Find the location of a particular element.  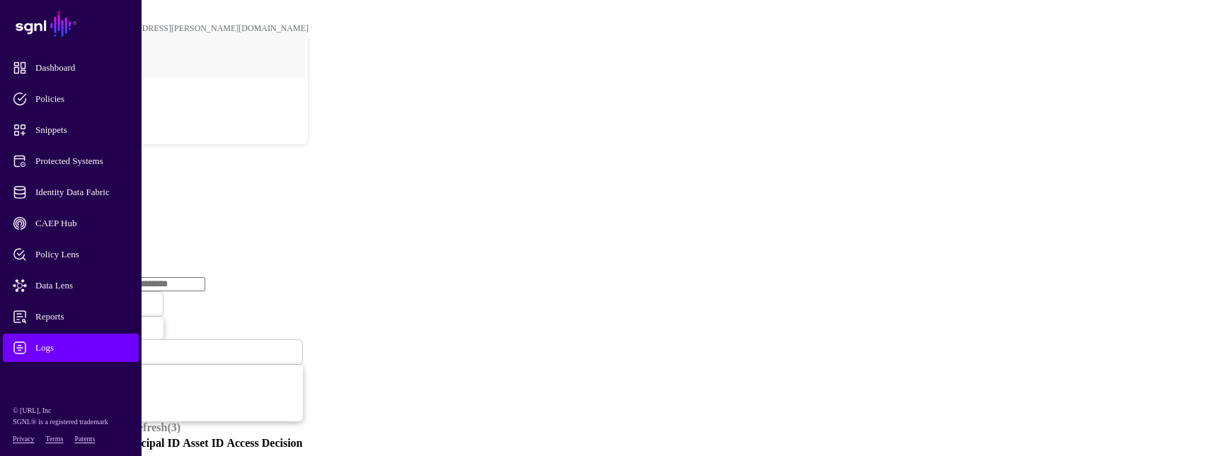

a: Terms is located at coordinates (54, 439).